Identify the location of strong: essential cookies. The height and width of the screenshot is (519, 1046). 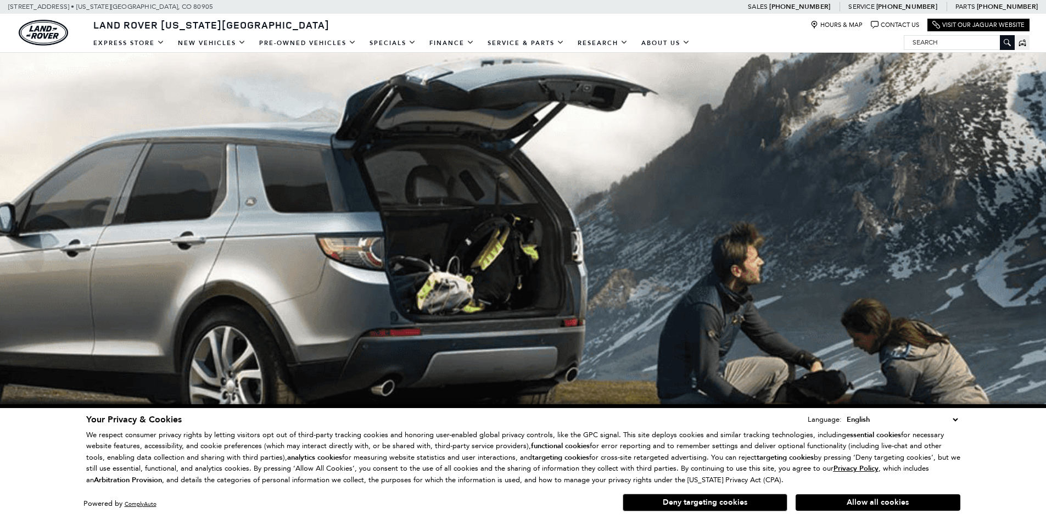
(874, 435).